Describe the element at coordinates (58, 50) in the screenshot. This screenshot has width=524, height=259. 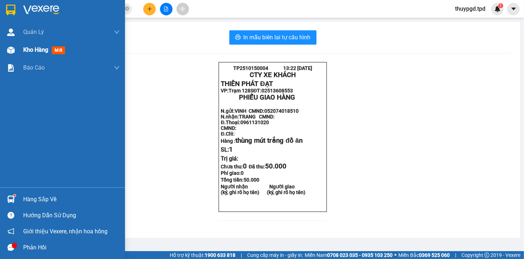
I see `span: mới` at that location.